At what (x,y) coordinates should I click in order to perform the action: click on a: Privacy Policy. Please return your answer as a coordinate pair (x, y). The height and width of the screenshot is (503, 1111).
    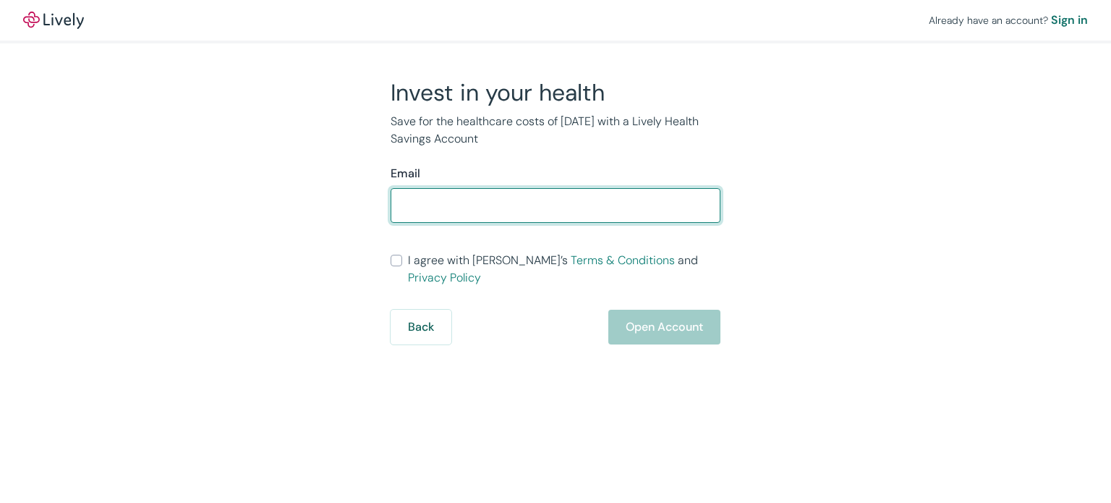
    Looking at the image, I should click on (444, 277).